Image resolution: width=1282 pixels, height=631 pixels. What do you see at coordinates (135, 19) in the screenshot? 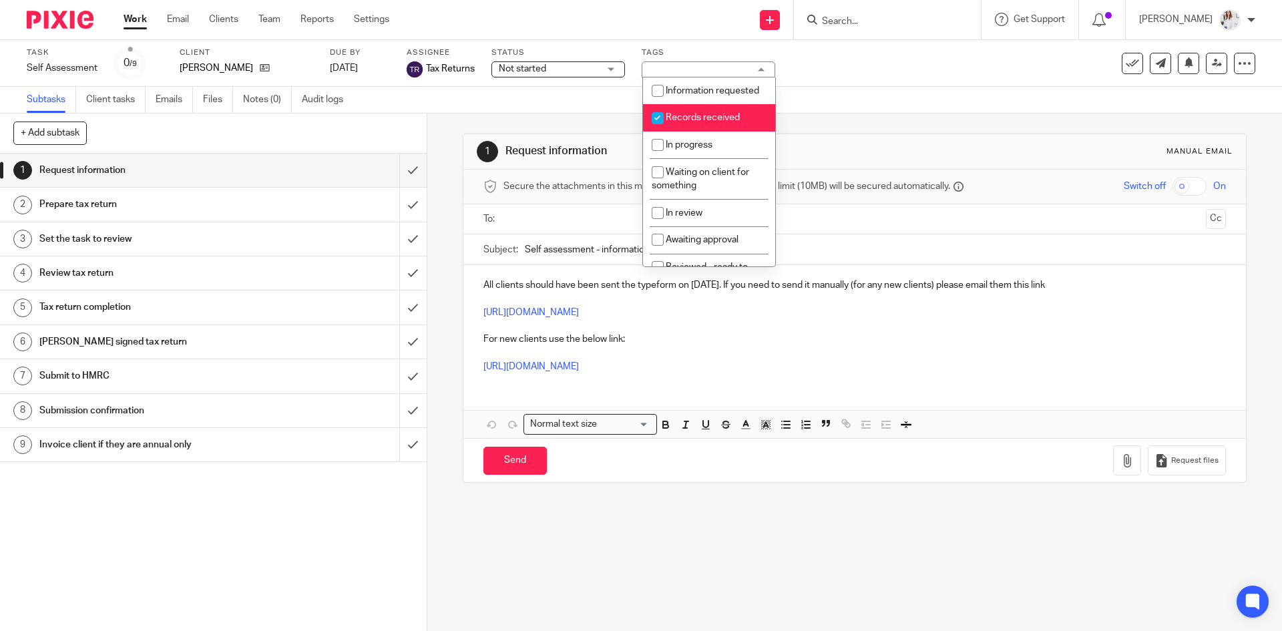
I see `a: Work` at bounding box center [135, 19].